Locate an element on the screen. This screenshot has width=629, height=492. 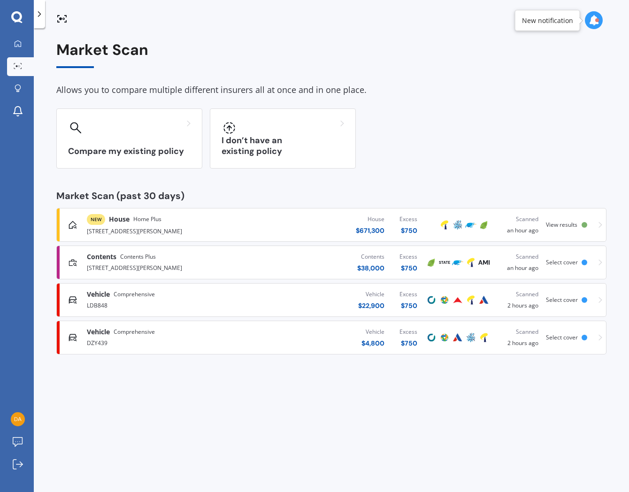
span: Contents Plus is located at coordinates (138, 257).